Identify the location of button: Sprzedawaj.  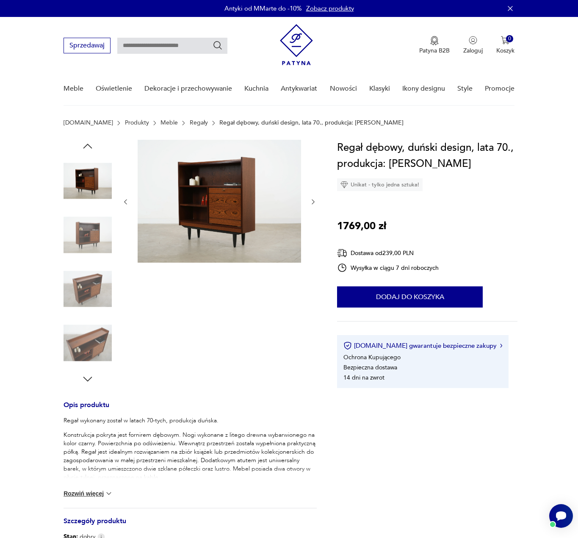
(87, 45).